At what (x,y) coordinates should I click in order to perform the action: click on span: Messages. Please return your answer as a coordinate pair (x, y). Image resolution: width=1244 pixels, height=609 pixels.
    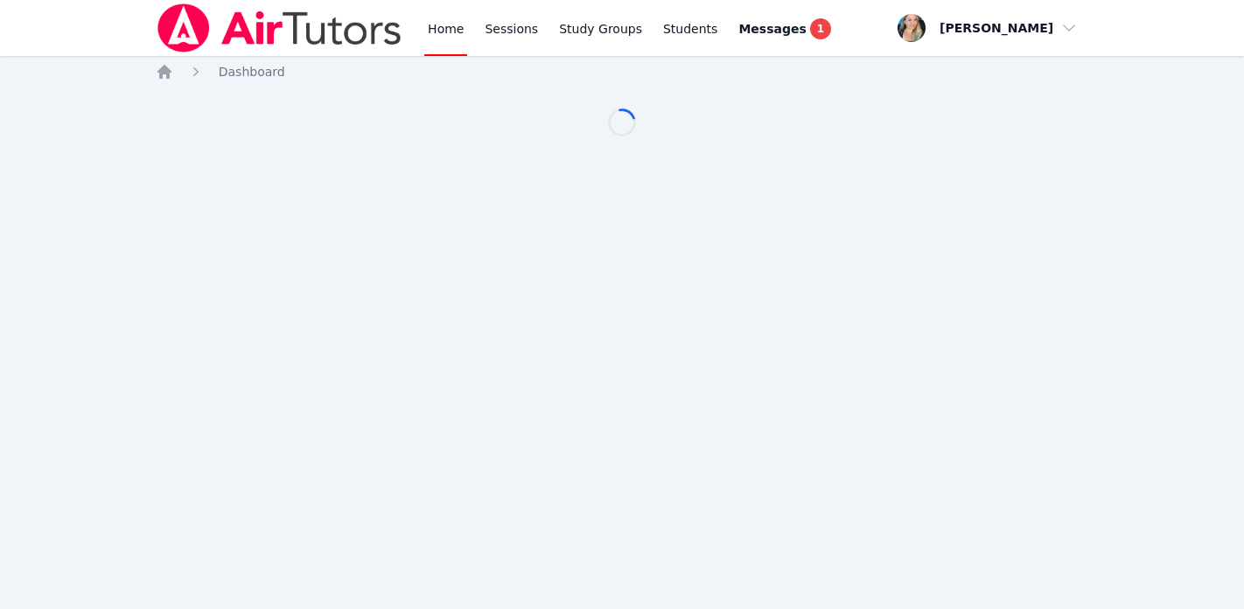
    Looking at the image, I should click on (772, 29).